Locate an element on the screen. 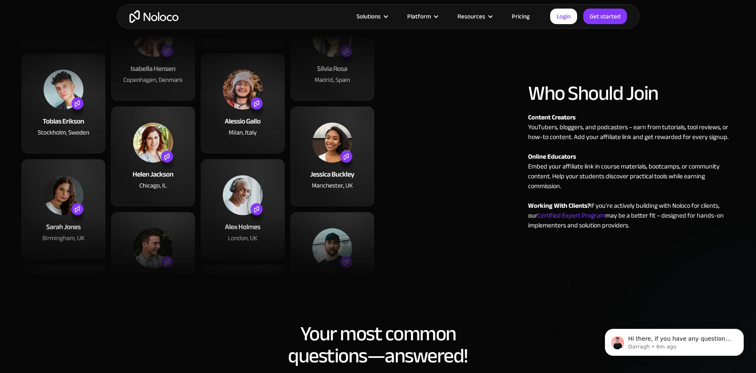 This screenshot has width=756, height=373. strong: Content Creators ‍ is located at coordinates (552, 117).